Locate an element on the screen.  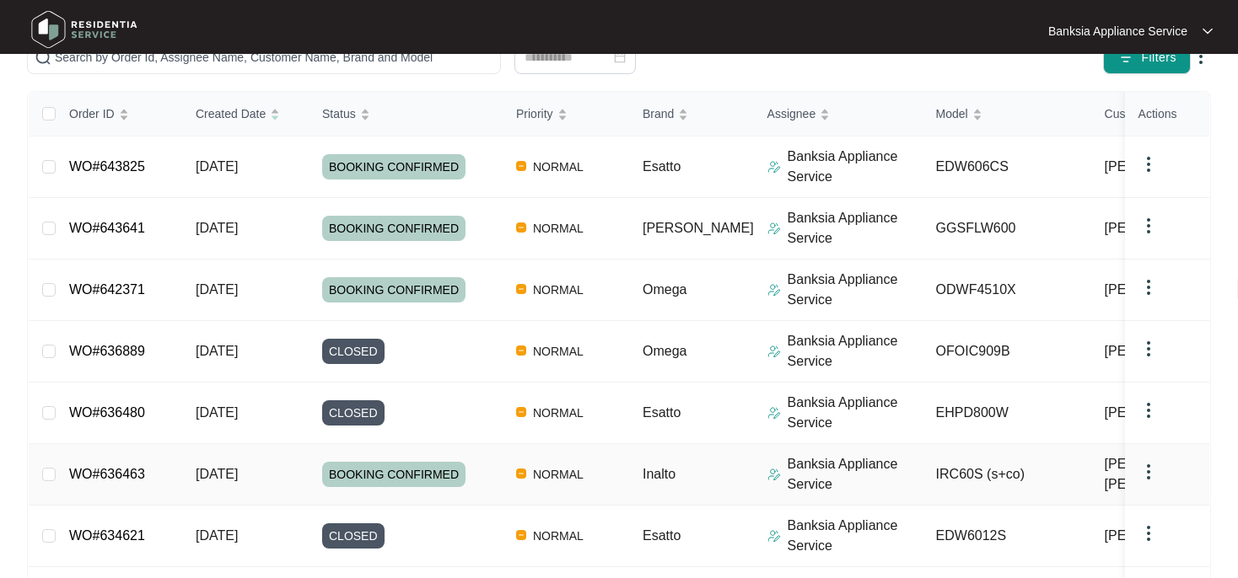
span: Customer Name is located at coordinates (1147, 114).